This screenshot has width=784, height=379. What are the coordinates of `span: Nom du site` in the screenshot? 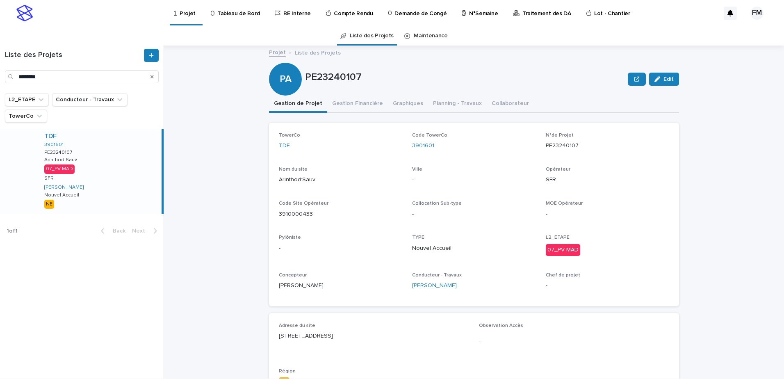 It's located at (293, 169).